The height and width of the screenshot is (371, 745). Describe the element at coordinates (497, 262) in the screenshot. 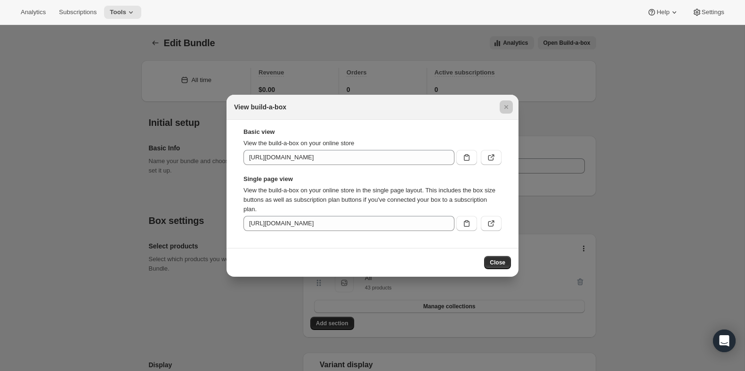

I see `span: Close` at that location.